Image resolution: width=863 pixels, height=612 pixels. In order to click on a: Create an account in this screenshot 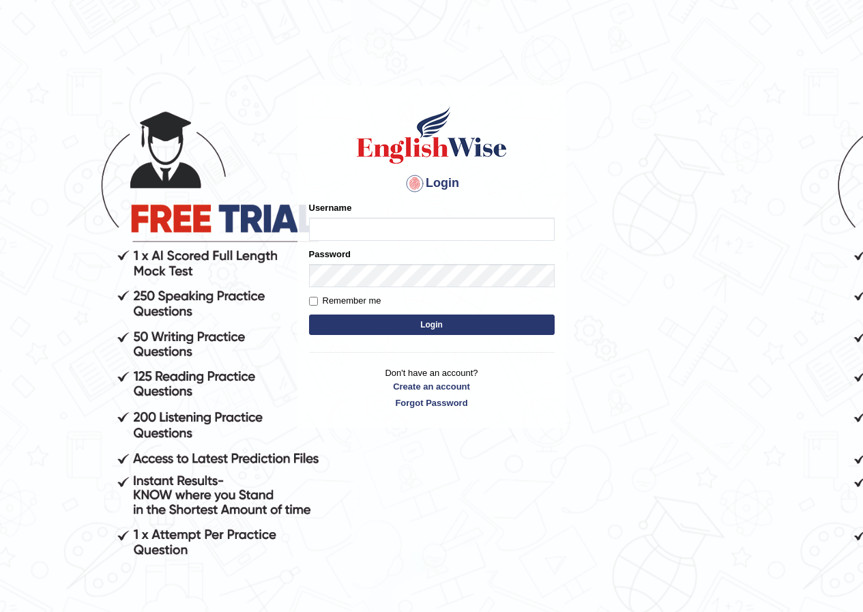, I will do `click(432, 386)`.